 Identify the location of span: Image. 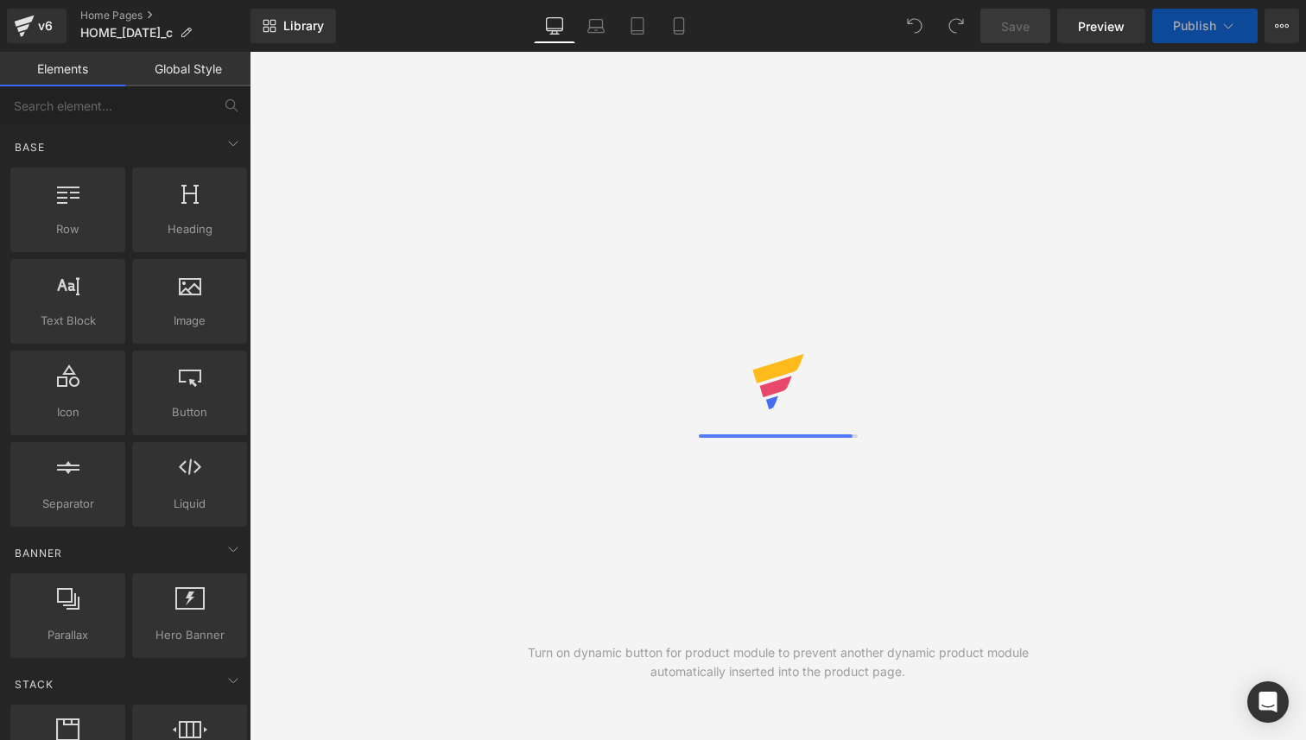
(189, 320).